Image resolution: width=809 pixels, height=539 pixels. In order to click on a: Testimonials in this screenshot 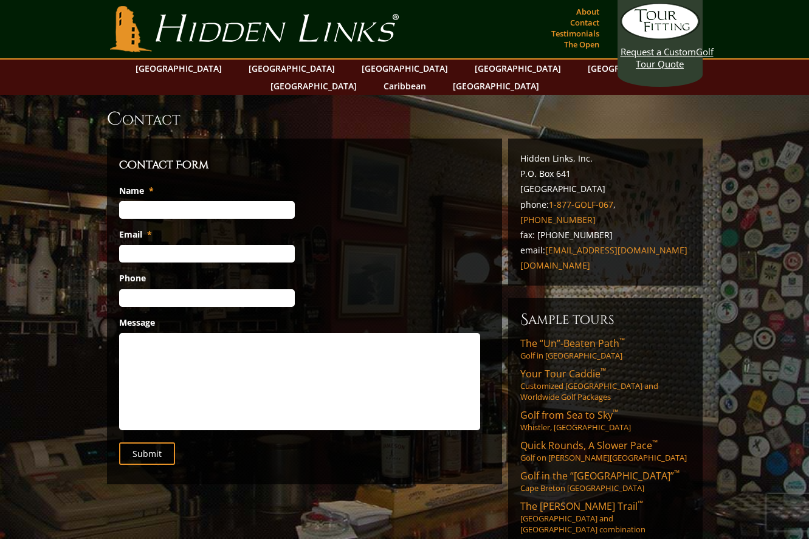, I will do `click(575, 33)`.